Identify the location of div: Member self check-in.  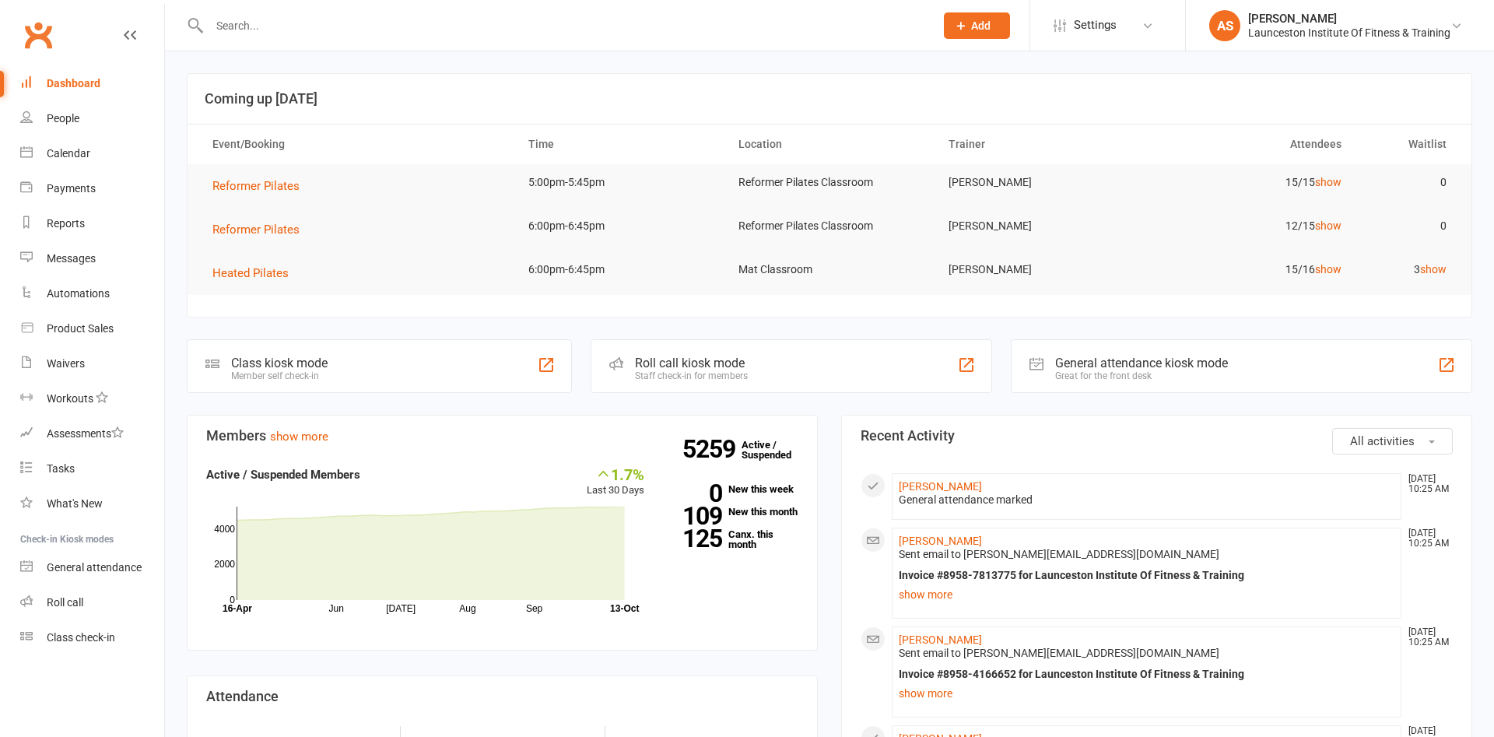
(279, 376).